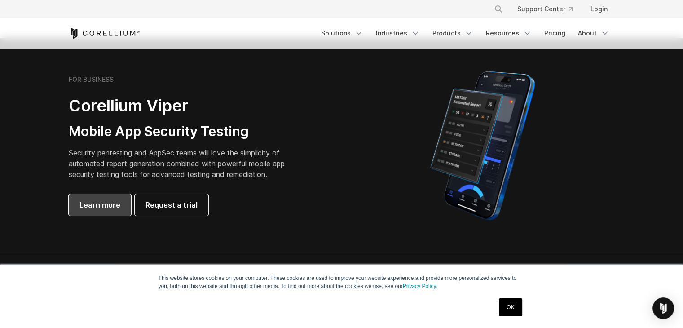 Image resolution: width=683 pixels, height=328 pixels. I want to click on a: Resources, so click(509, 33).